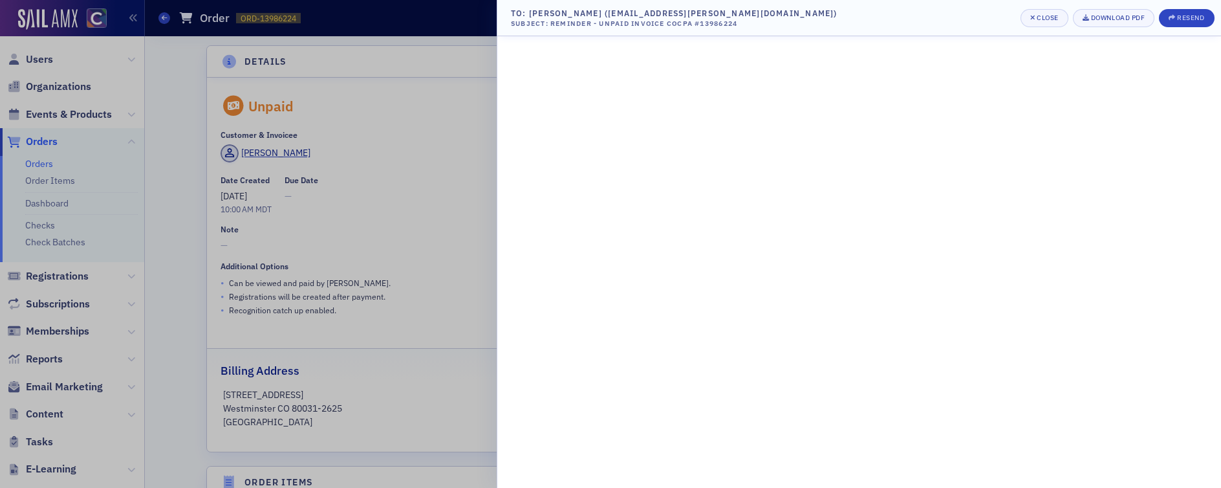 Image resolution: width=1221 pixels, height=488 pixels. Describe the element at coordinates (1114, 18) in the screenshot. I see `a: Download PDF` at that location.